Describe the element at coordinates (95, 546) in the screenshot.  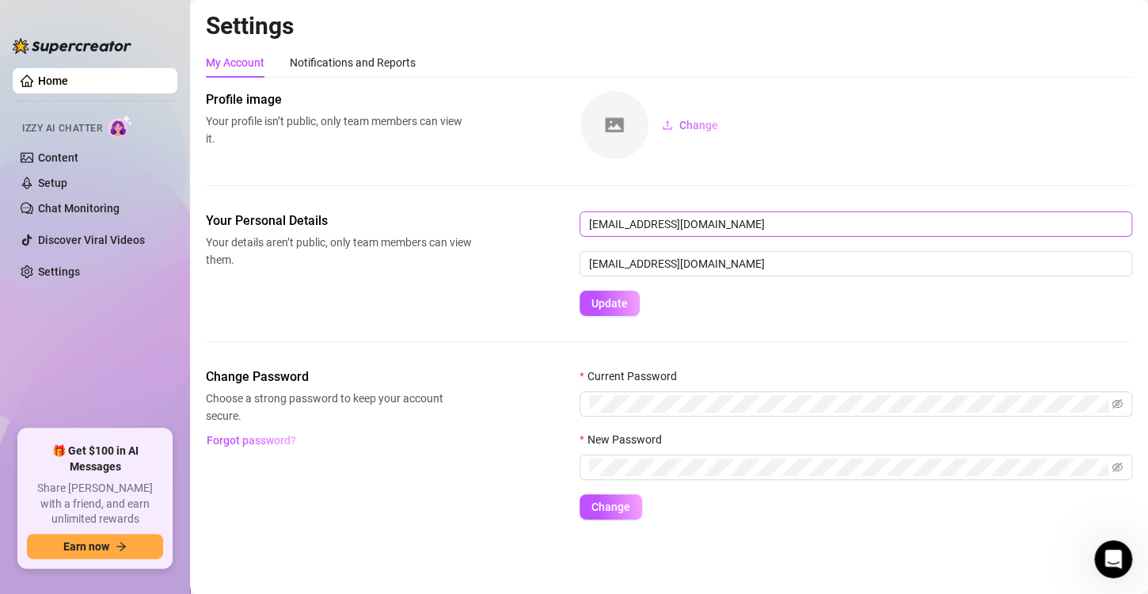
I see `button: Earn nowarrow-right` at that location.